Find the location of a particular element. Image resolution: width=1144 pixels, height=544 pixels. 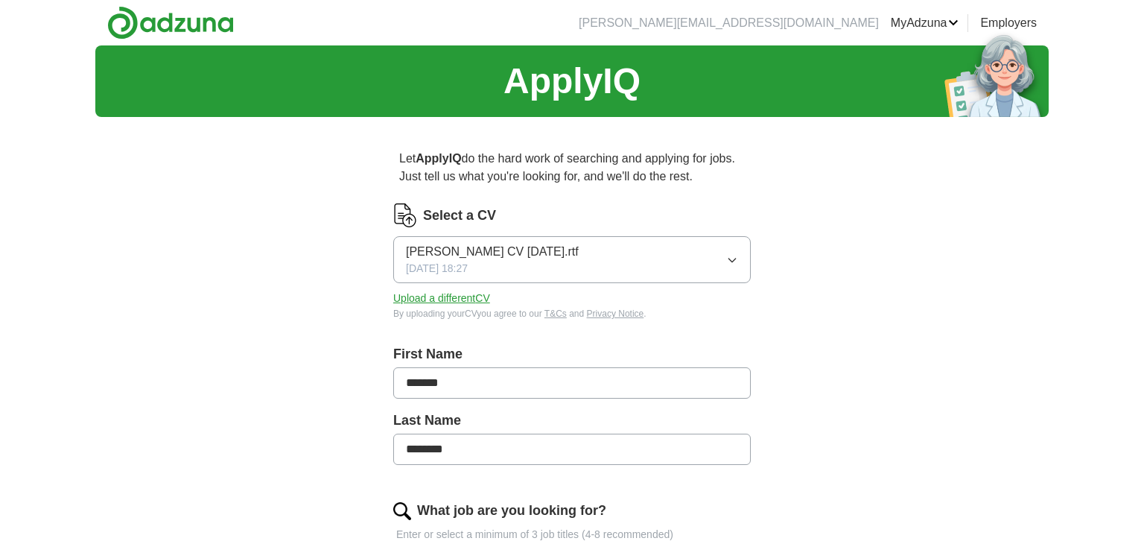

h1: ApplyIQ is located at coordinates (572, 81).